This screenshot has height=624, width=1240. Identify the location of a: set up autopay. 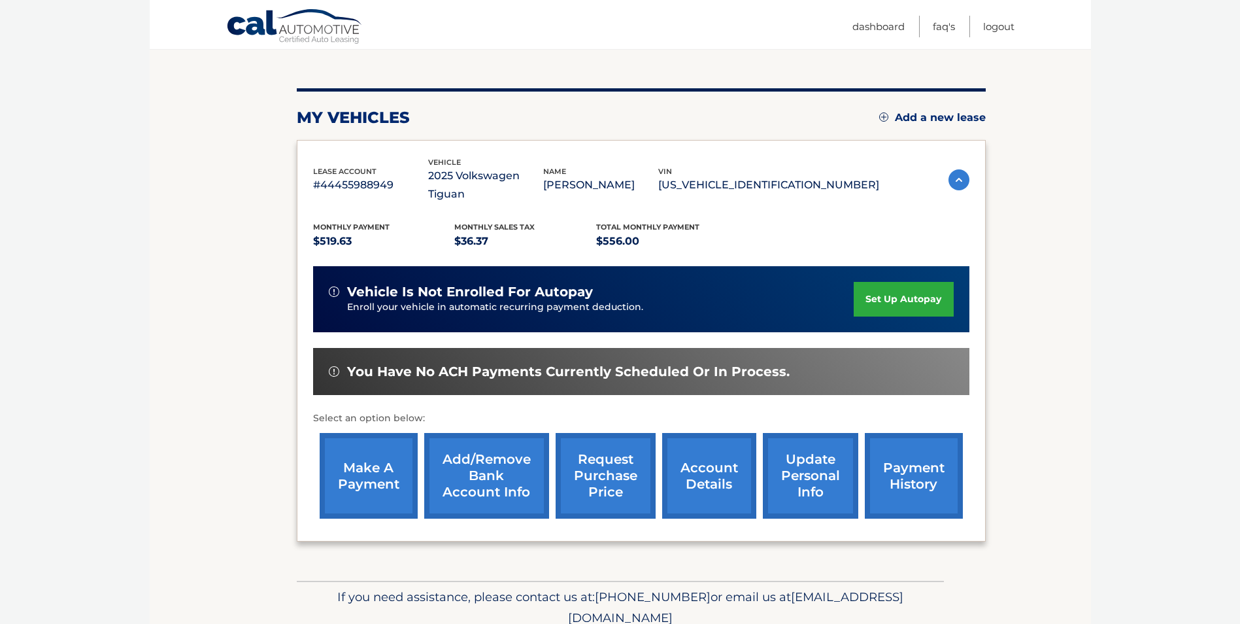
(903, 299).